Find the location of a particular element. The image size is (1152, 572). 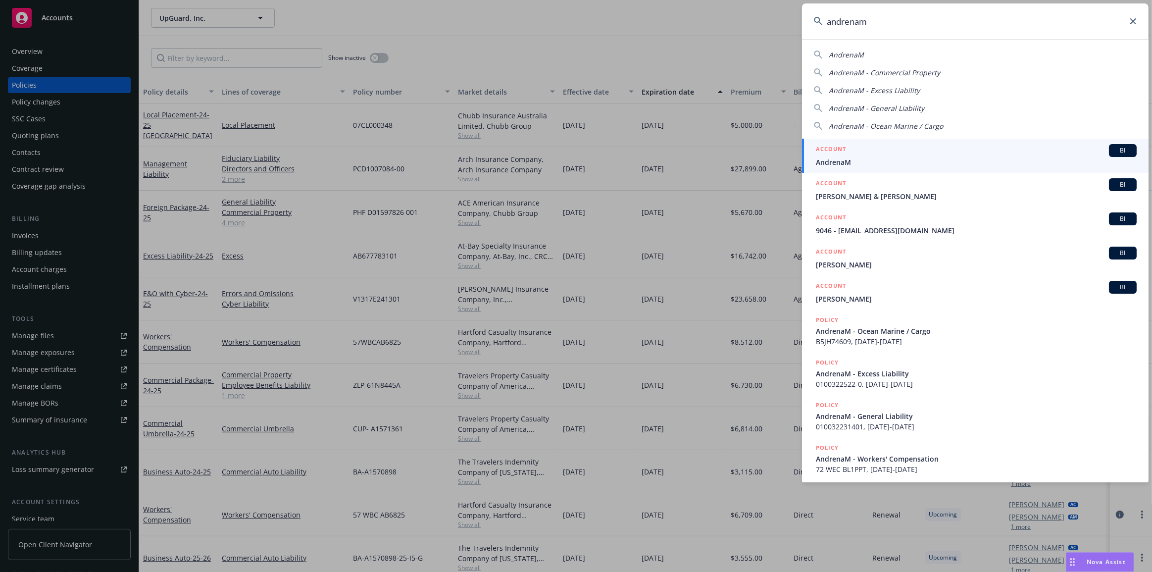

span: AndrenaM - Commercial Property is located at coordinates (884, 72).